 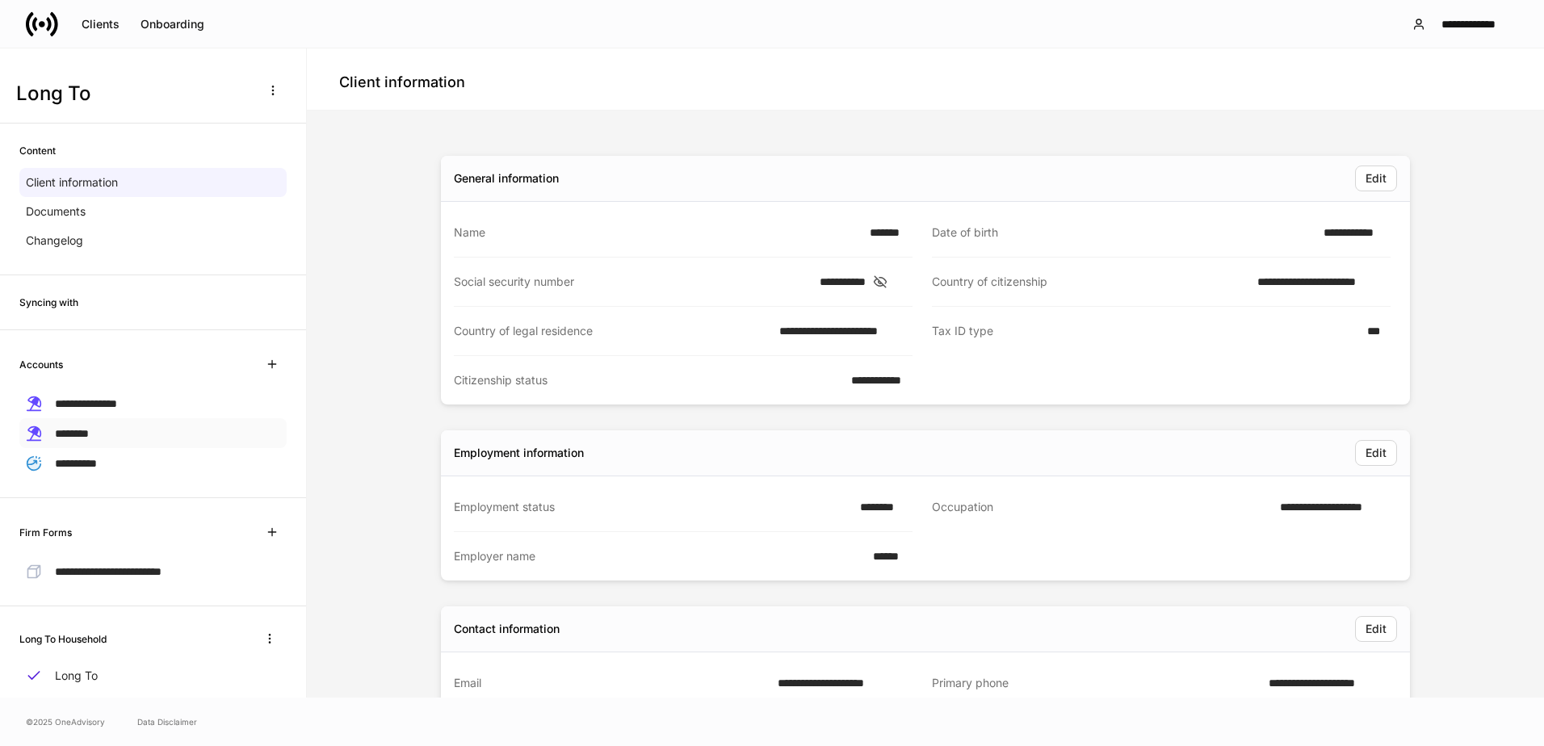 What do you see at coordinates (153, 212) in the screenshot?
I see `a: Documents` at bounding box center [153, 212].